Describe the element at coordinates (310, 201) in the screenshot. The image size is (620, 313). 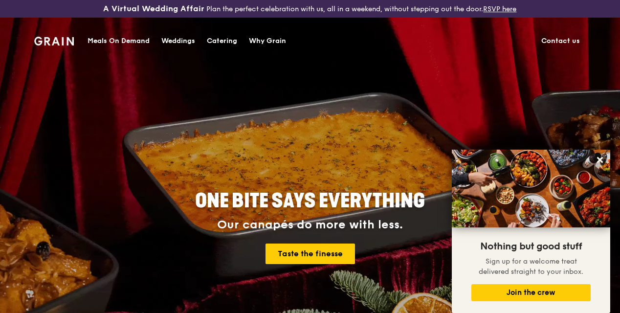
I see `span: ONE BITE SAYS EVERYTHING` at that location.